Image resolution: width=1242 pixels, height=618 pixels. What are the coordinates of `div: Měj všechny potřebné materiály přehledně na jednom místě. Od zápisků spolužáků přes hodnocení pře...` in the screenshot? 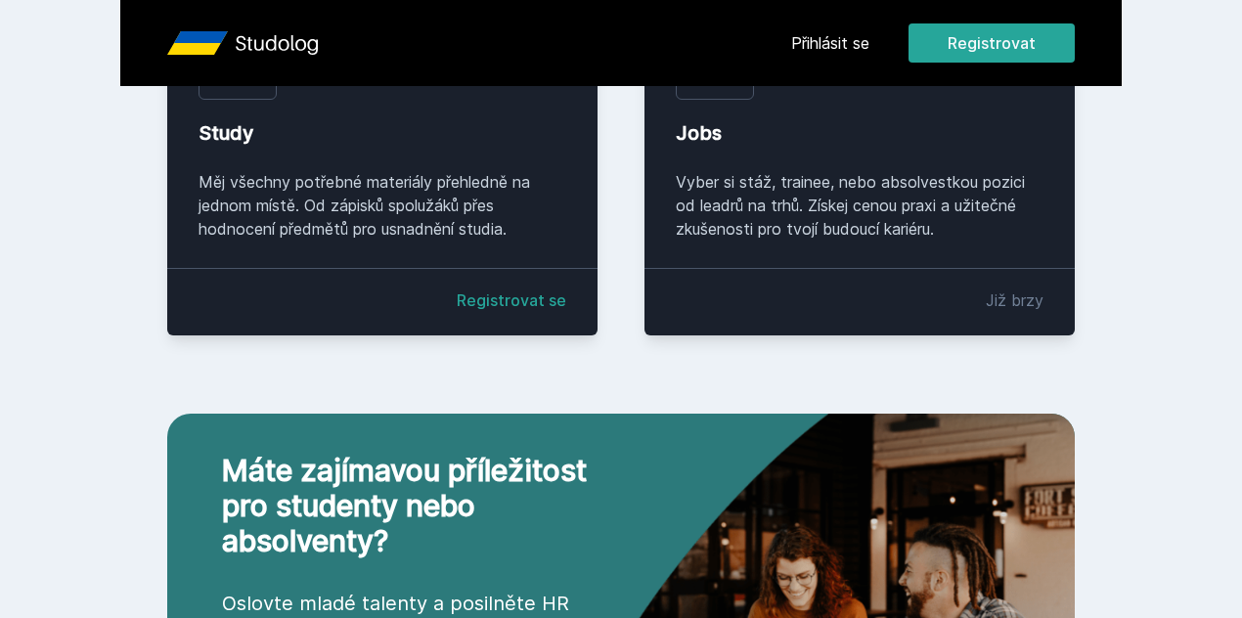 It's located at (383, 205).